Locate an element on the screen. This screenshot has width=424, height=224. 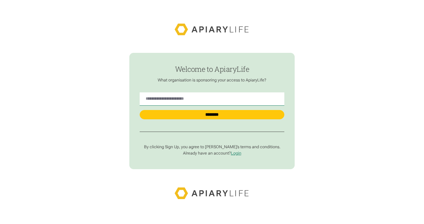
p: What organisation is sponsoring your access to ApiaryLife? is located at coordinates (212, 80).